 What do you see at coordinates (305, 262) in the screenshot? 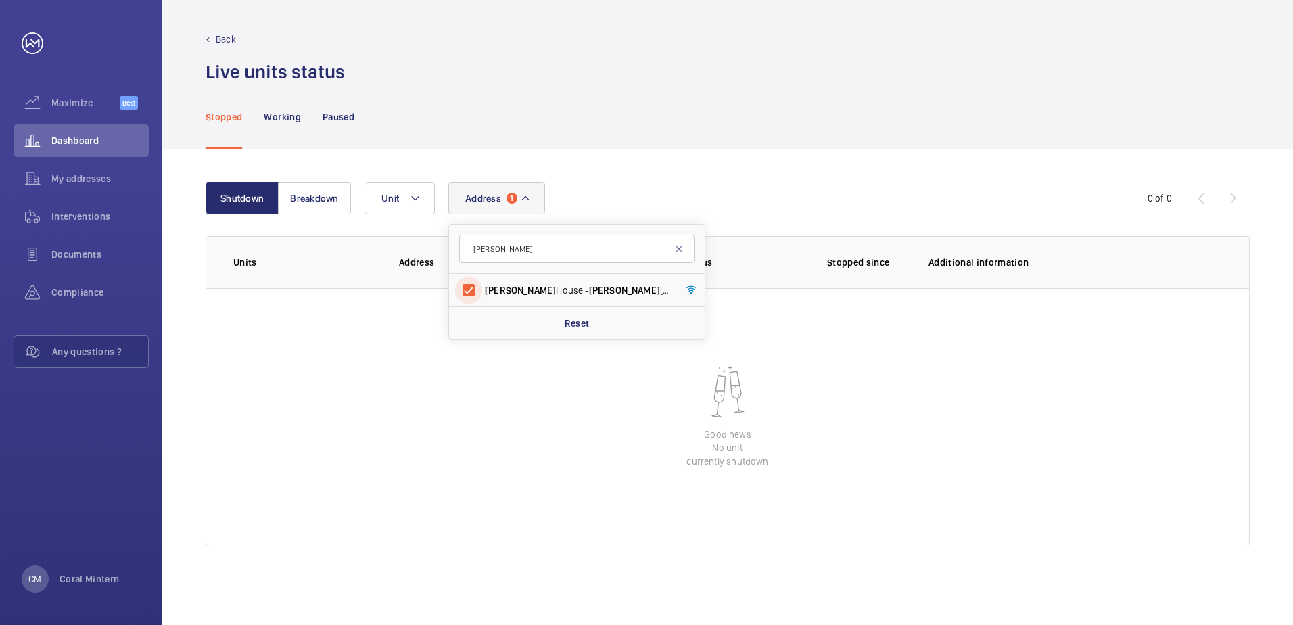
I see `p: Units` at bounding box center [305, 262].